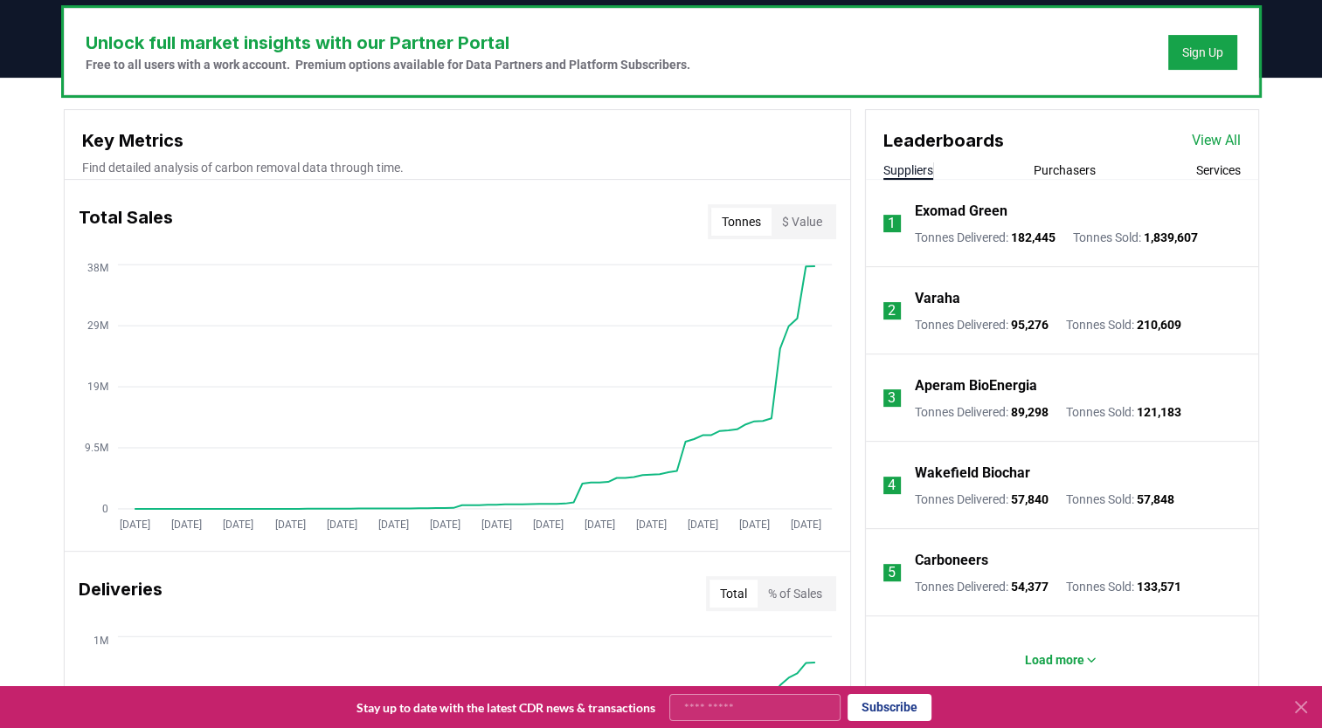 This screenshot has width=1322, height=728. What do you see at coordinates (937, 299) in the screenshot?
I see `a: Varaha` at bounding box center [937, 299].